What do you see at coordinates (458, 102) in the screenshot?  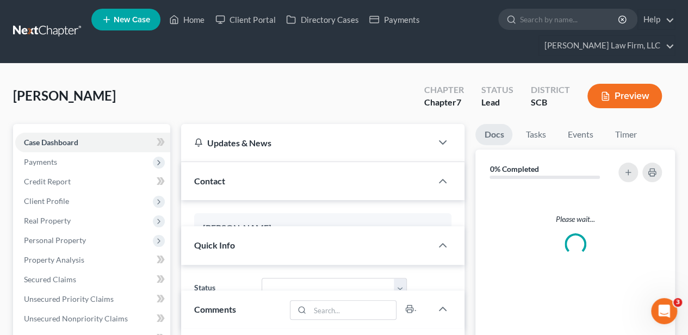 I see `span: 7` at bounding box center [458, 102].